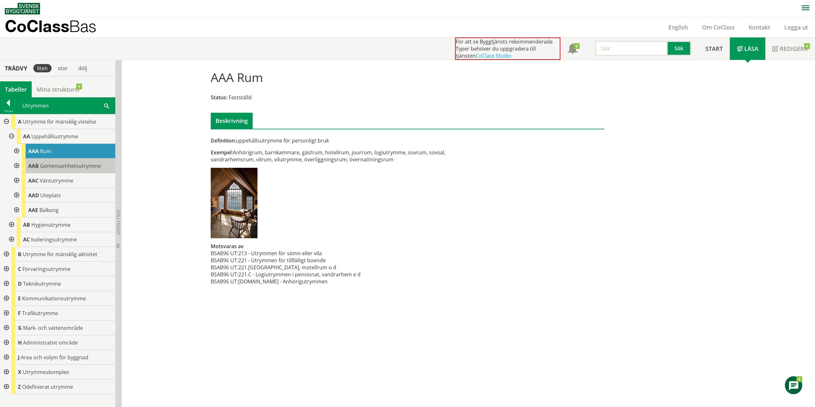 The height and width of the screenshot is (407, 815). Describe the element at coordinates (508, 49) in the screenshot. I see `div: För att se Byggtjänsts rekommenderade Typer behöver du uppgradera till tjänsten` at that location.